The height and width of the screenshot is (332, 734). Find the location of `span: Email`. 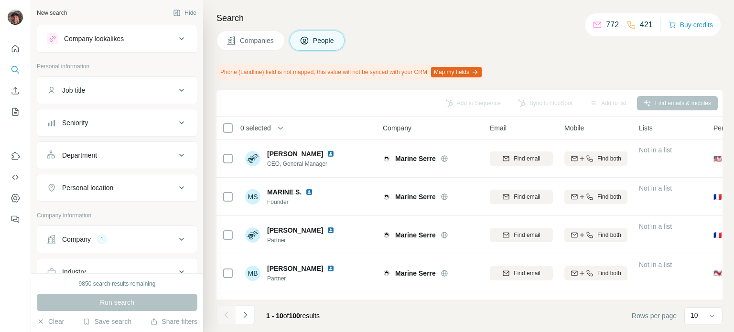

span: Email is located at coordinates (498, 128).